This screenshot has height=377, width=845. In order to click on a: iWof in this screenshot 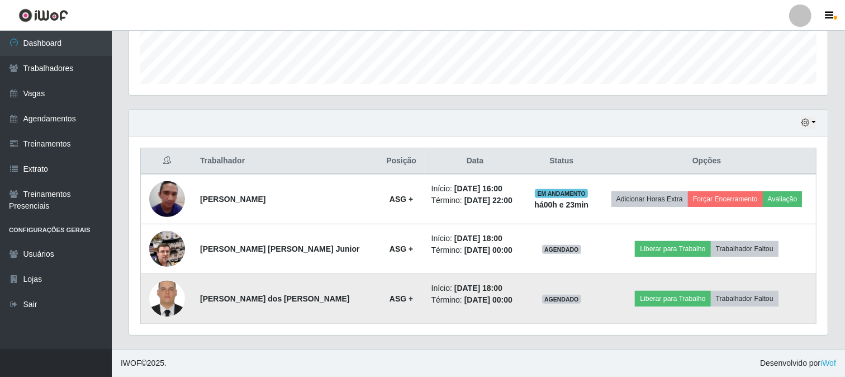, I will do `click(828, 363)`.